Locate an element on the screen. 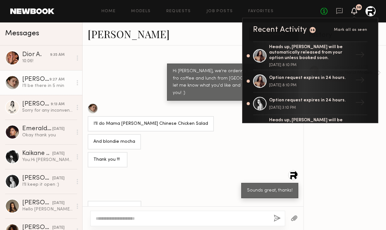 The height and width of the screenshot is (230, 386). div: 9:27 AM is located at coordinates (57, 80).